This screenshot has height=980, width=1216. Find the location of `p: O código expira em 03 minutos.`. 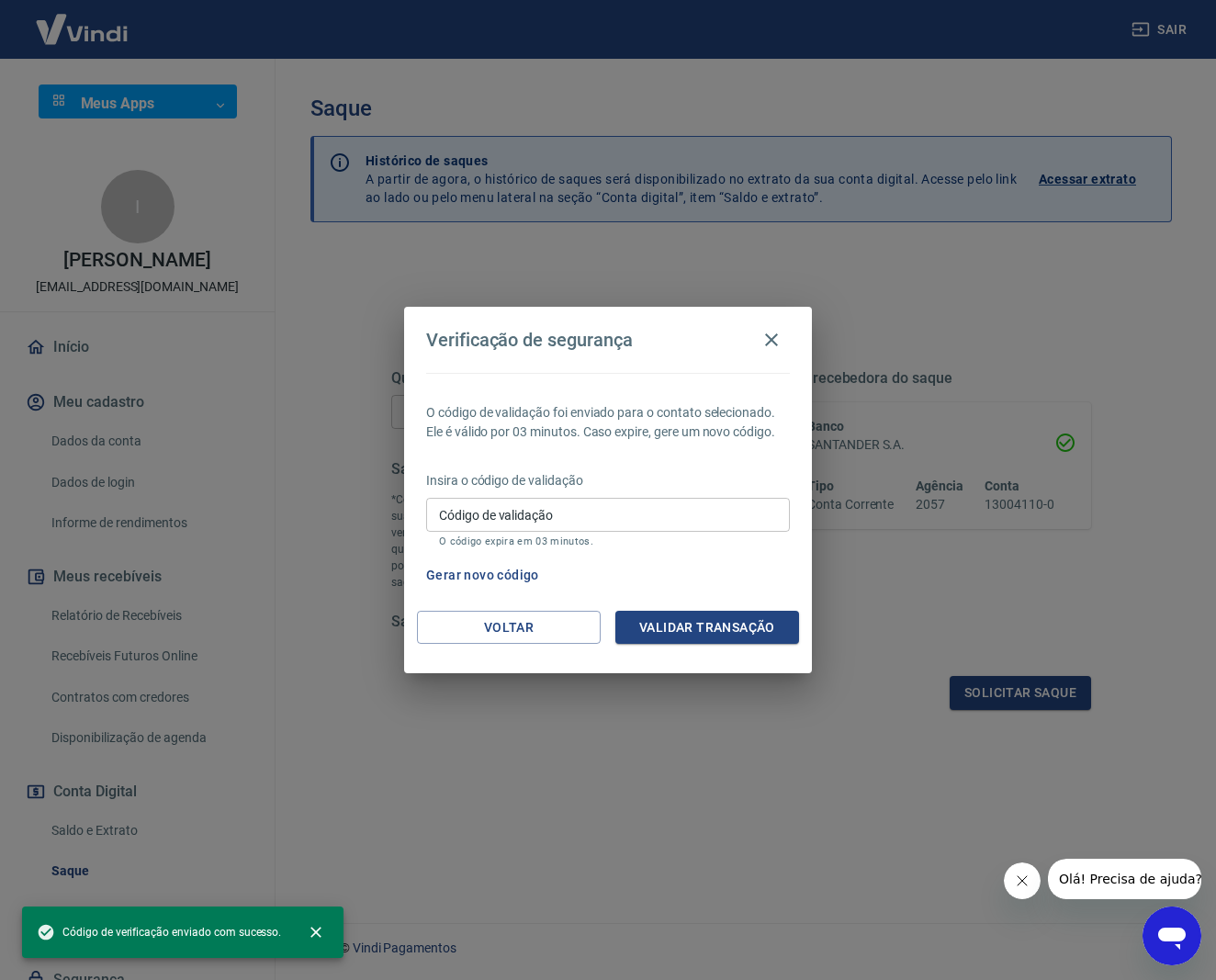

p: O código expira em 03 minutos. is located at coordinates (608, 541).